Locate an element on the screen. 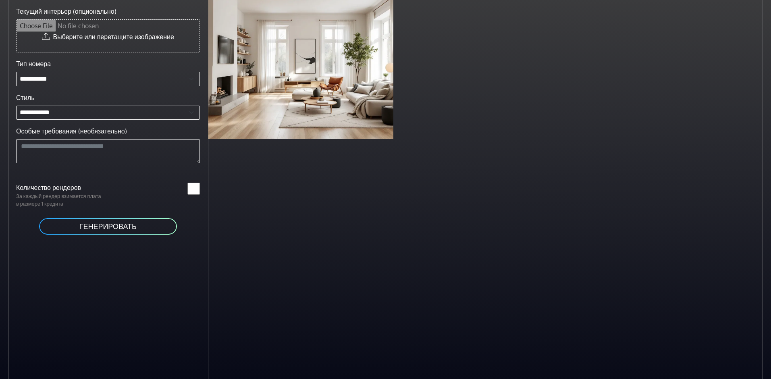  ya-tr-span: Тип номера is located at coordinates (33, 64).